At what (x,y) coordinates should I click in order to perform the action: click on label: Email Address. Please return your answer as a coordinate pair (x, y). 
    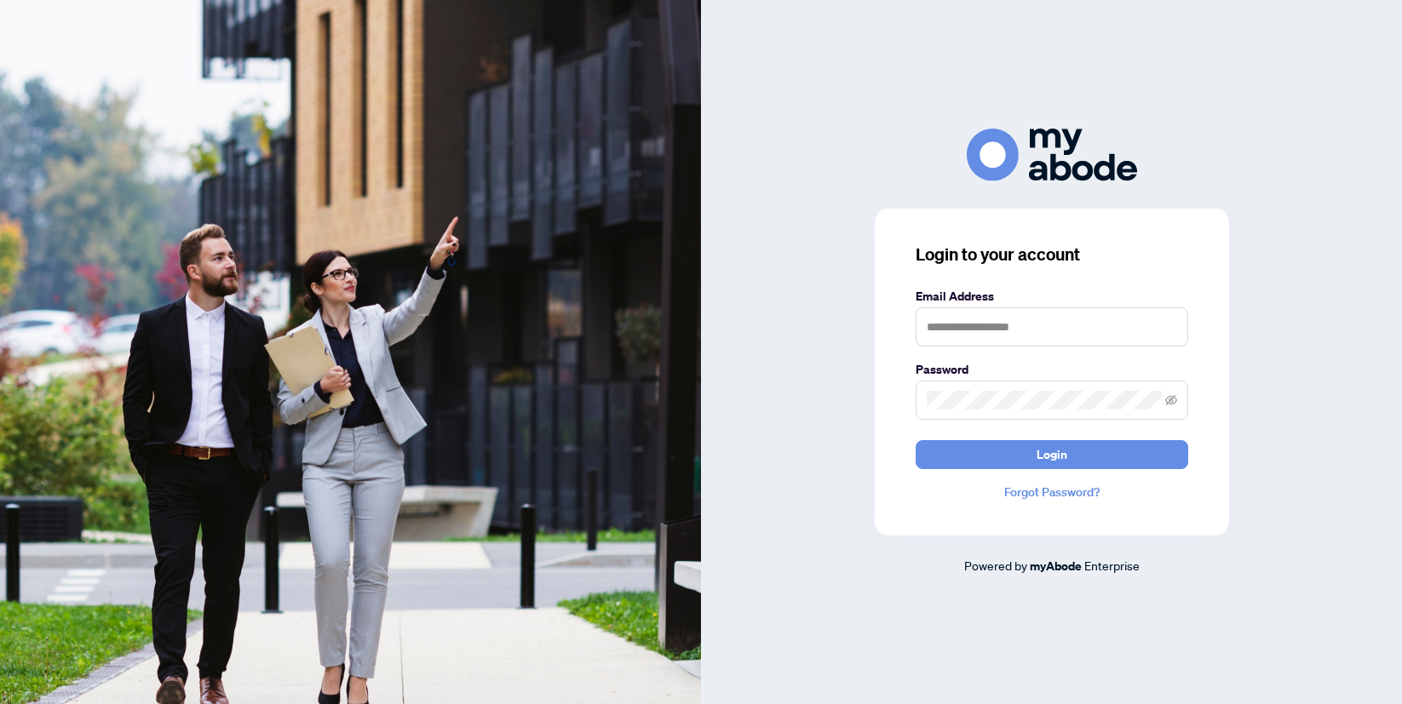
    Looking at the image, I should click on (1052, 296).